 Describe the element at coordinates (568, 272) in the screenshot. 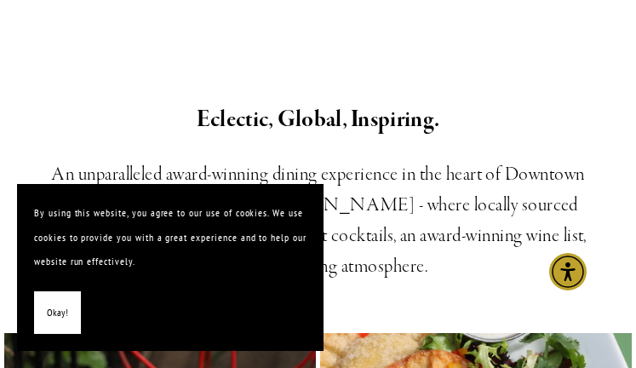

I see `div: Accessibility Menu` at that location.